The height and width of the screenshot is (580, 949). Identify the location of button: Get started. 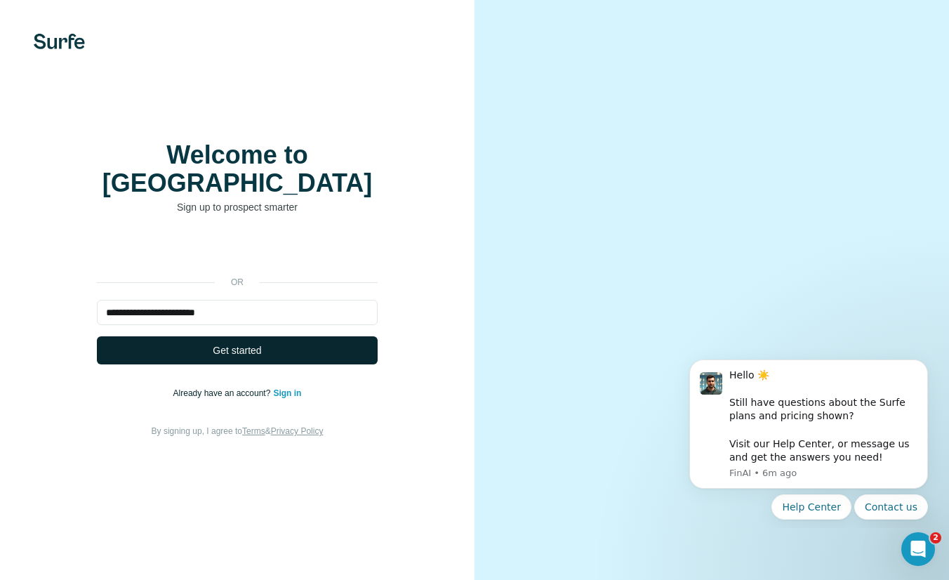
(237, 350).